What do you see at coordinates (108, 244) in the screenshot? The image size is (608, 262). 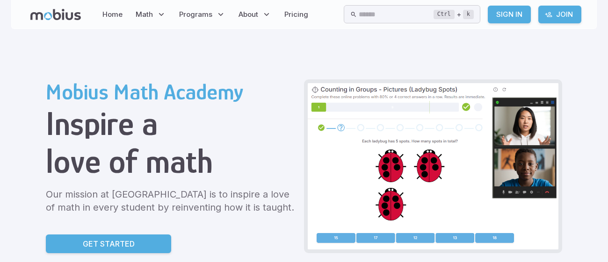 I see `p: Get Started` at bounding box center [108, 244].